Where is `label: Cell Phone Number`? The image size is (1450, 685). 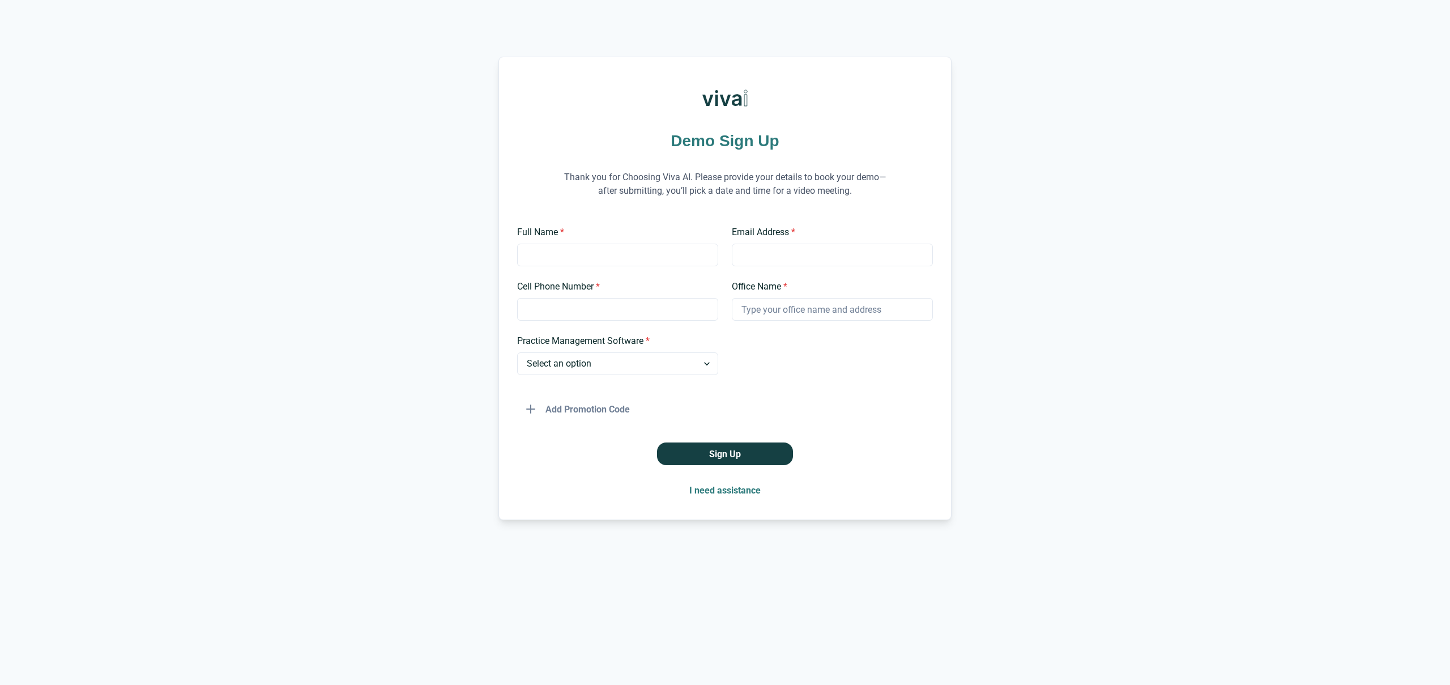 label: Cell Phone Number is located at coordinates (614, 287).